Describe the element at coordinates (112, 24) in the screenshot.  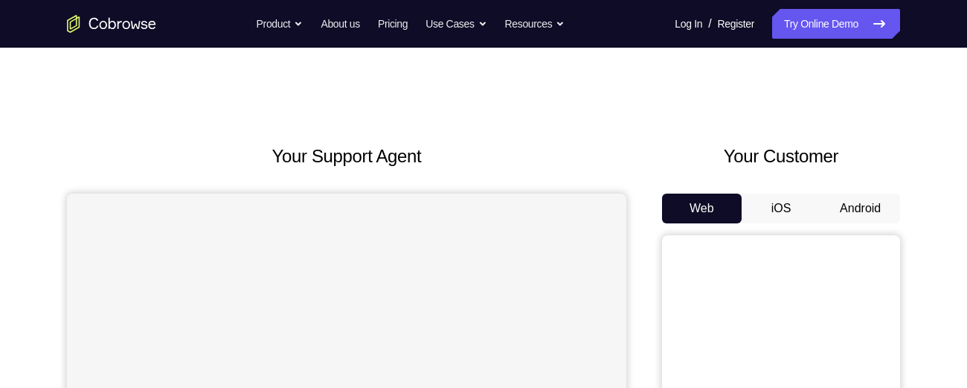
I see `a: Go to the home page` at that location.